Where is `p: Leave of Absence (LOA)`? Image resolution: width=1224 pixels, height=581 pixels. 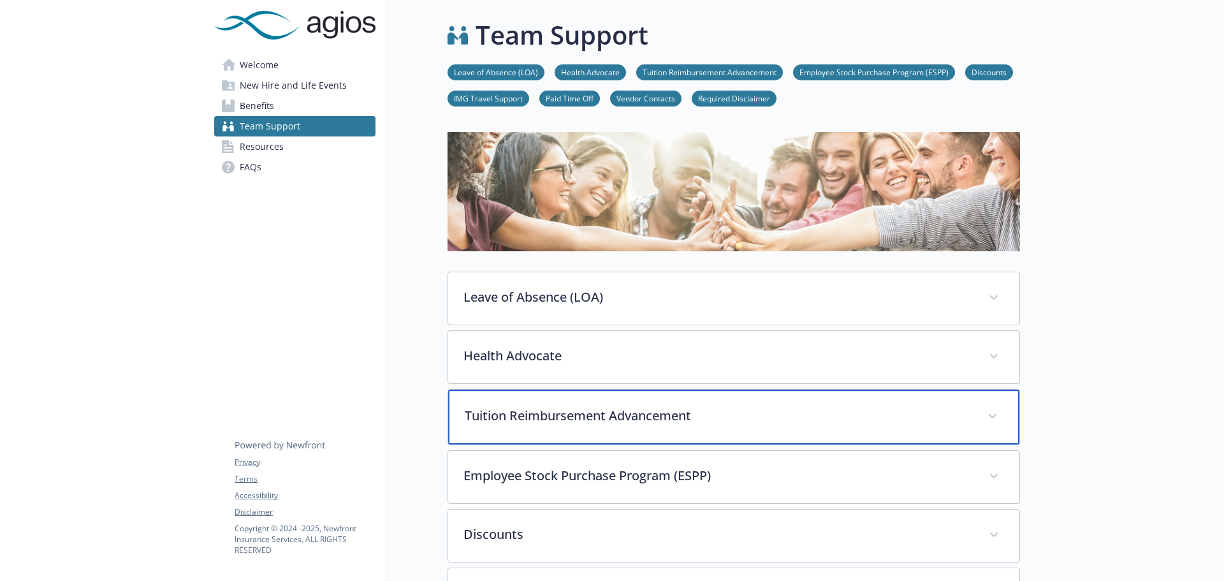
p: Leave of Absence (LOA) is located at coordinates (718, 297).